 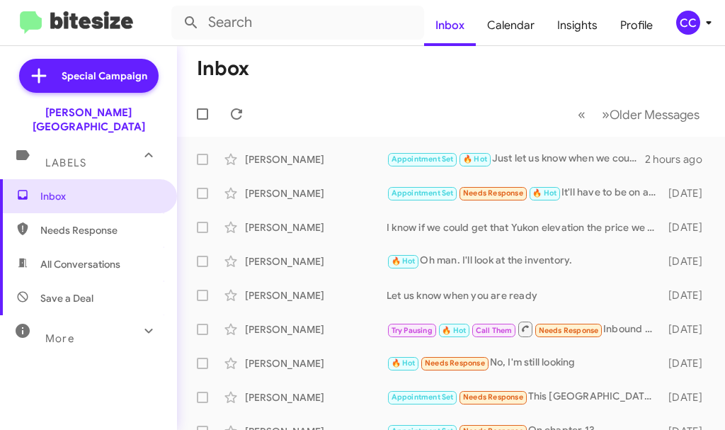 I want to click on a: Calendar, so click(x=511, y=26).